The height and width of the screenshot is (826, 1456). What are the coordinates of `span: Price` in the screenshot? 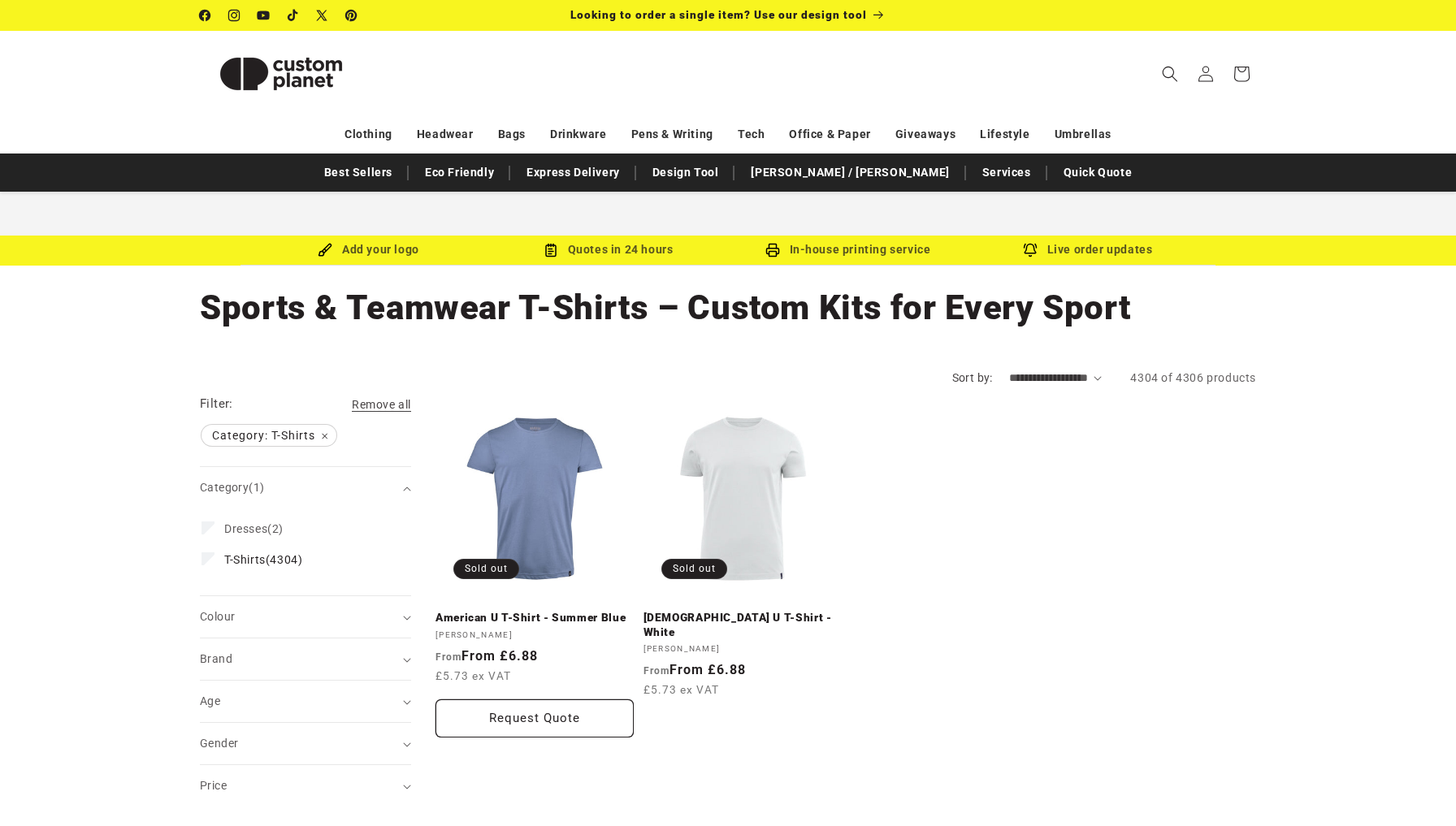 It's located at (213, 785).